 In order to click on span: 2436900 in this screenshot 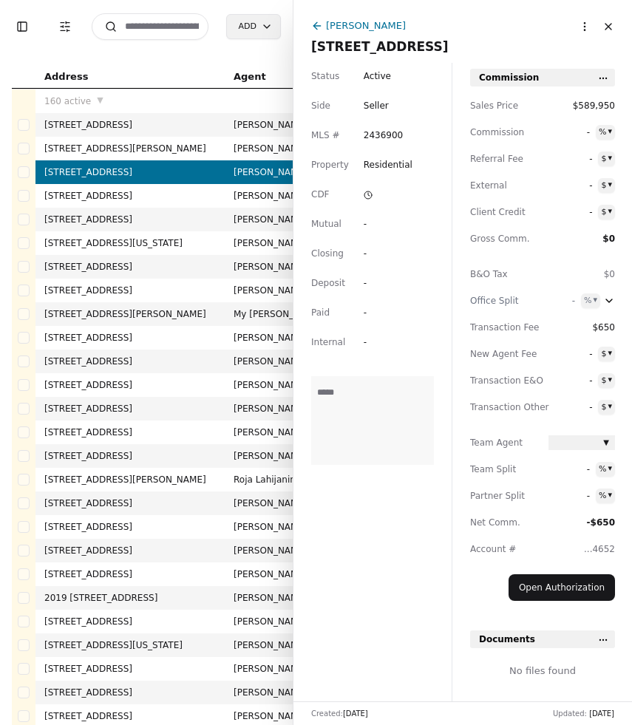, I will do `click(398, 135)`.